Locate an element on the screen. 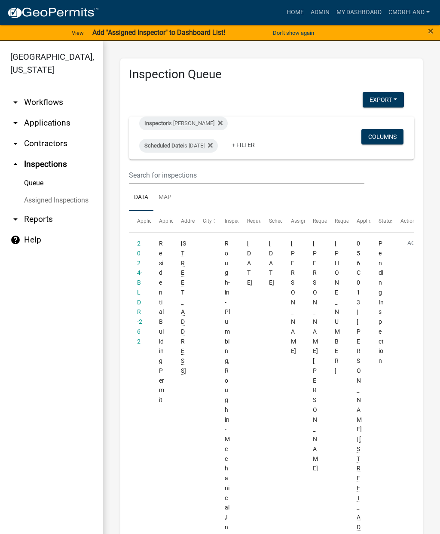  button: Don't show again is located at coordinates (294, 33).